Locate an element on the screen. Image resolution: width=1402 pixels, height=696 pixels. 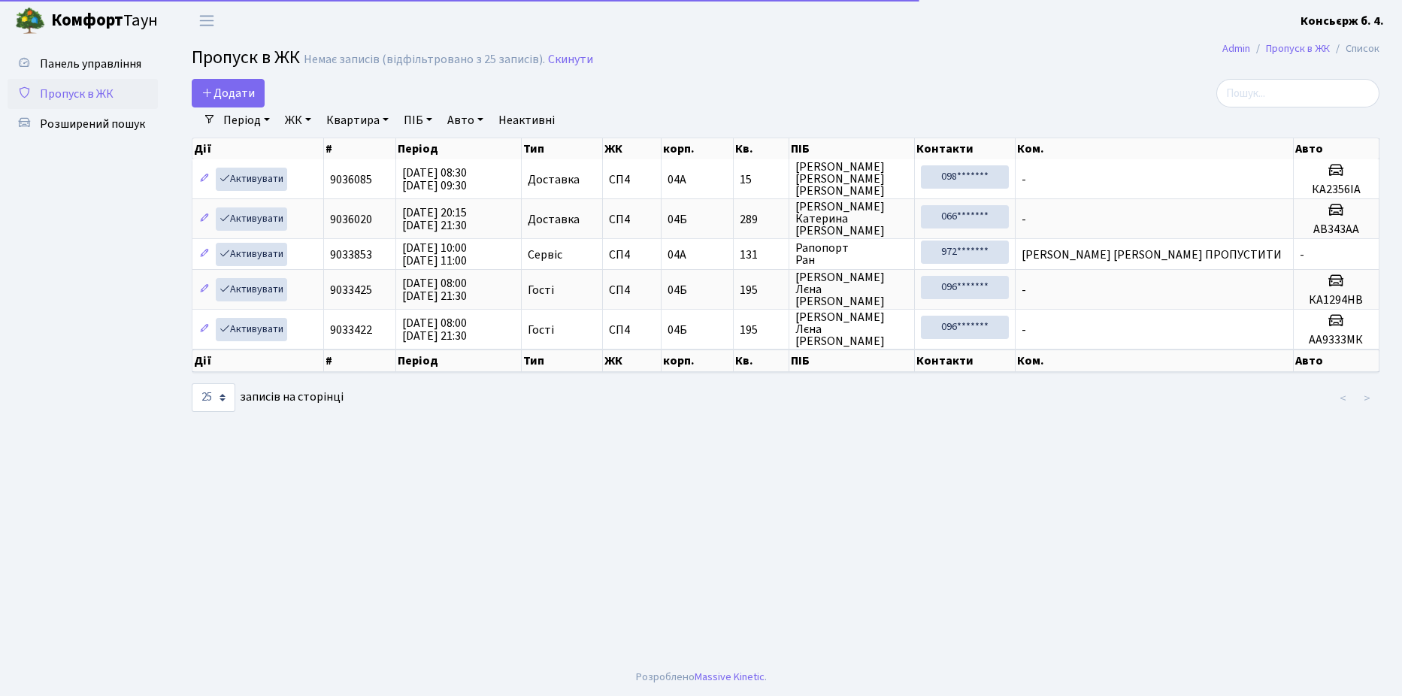
div: Немає записів (відфільтровано з 25 записів). is located at coordinates (424, 59).